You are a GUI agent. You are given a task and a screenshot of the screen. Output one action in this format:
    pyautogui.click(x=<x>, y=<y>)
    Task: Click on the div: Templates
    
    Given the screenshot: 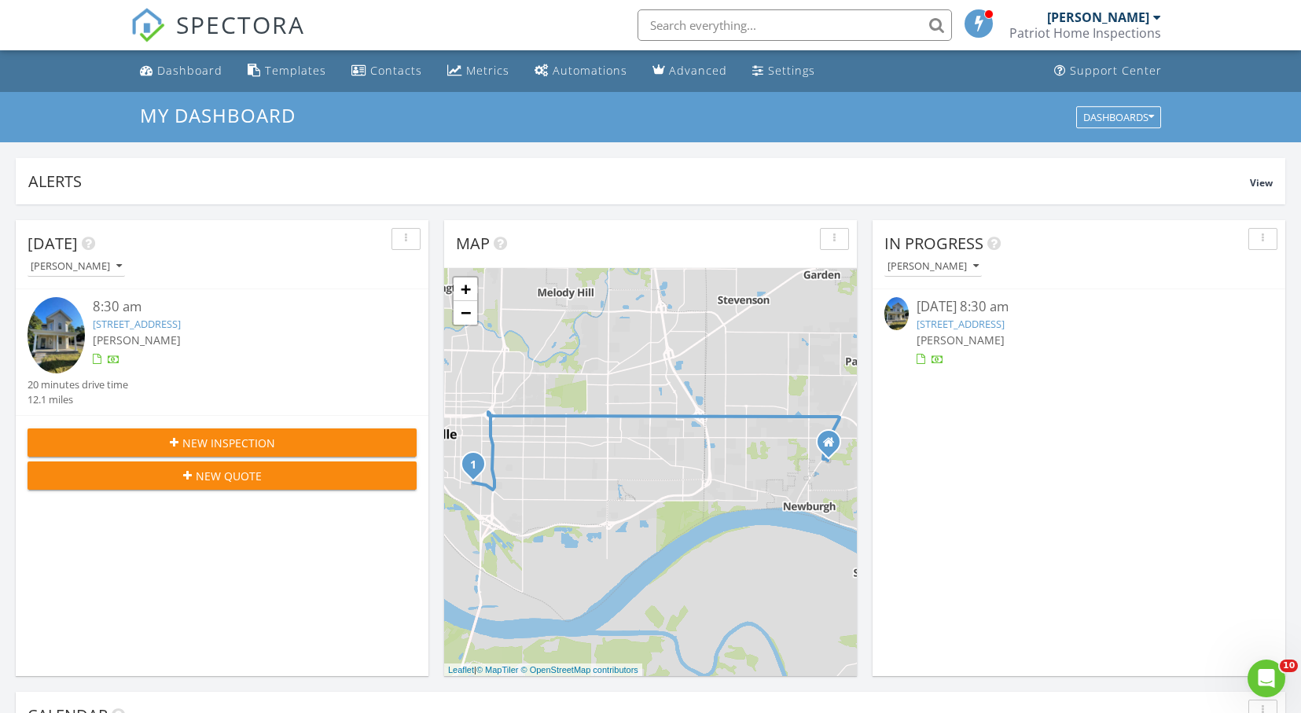 What is the action you would take?
    pyautogui.click(x=295, y=70)
    